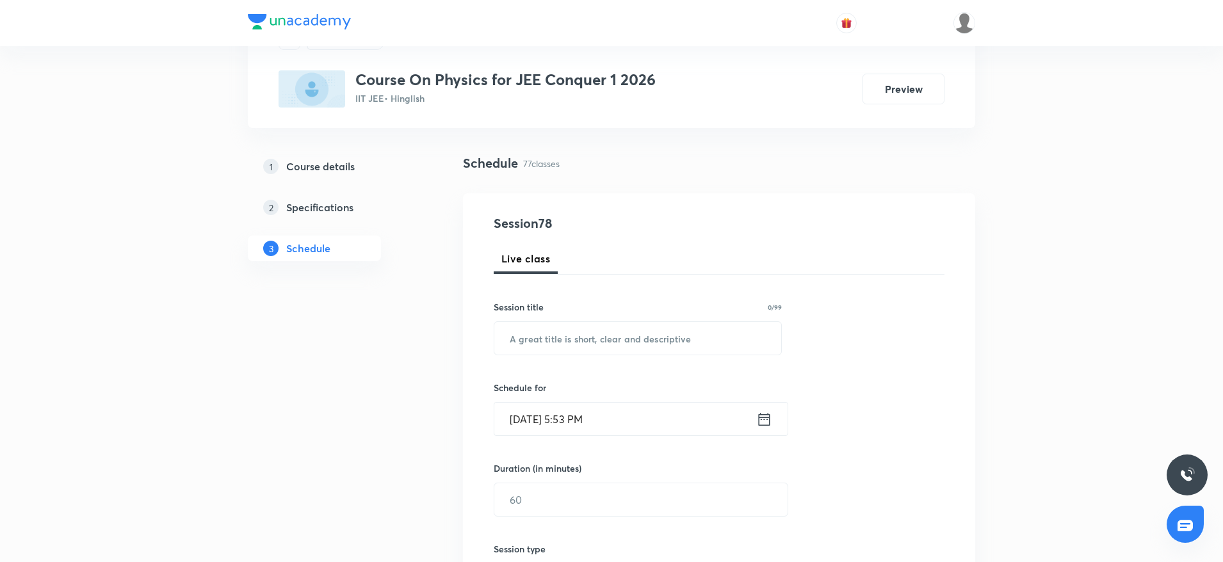 The image size is (1223, 562). Describe the element at coordinates (335, 166) in the screenshot. I see `a: 1Course details` at that location.